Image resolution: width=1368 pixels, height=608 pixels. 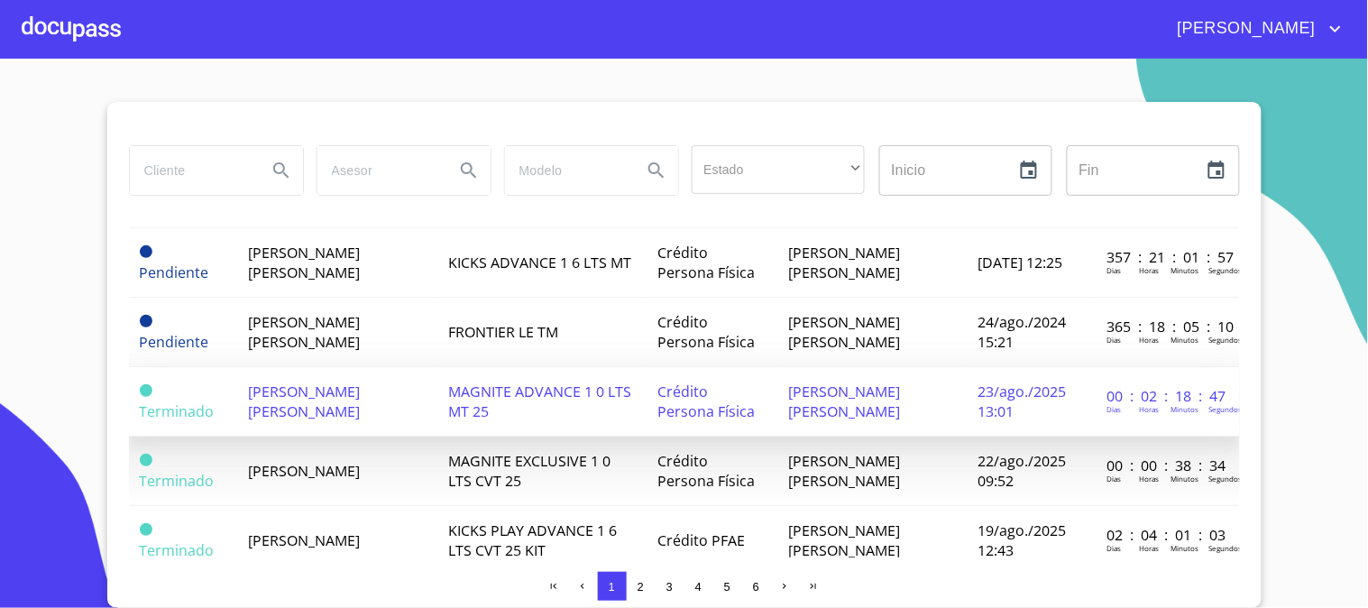 I want to click on span: MAGNITE ADVANCE 1 0 LTS MT 25, so click(x=539, y=401).